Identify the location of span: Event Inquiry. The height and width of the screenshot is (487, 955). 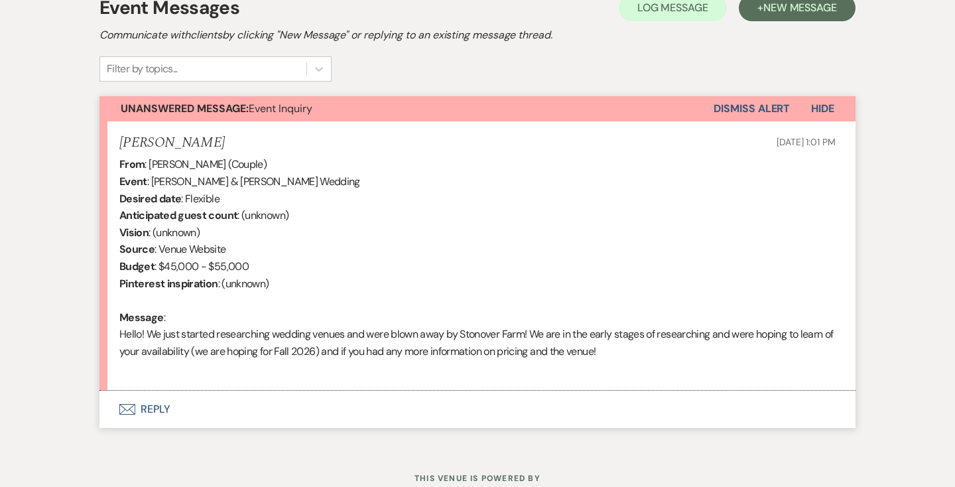
(216, 108).